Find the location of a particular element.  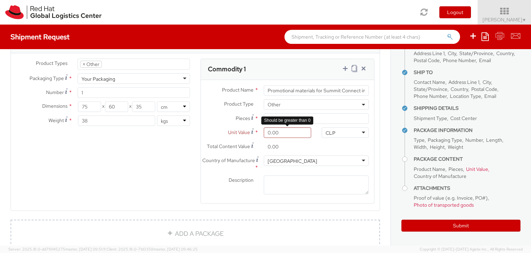

a: ADD A PACKAGE is located at coordinates (195, 234).